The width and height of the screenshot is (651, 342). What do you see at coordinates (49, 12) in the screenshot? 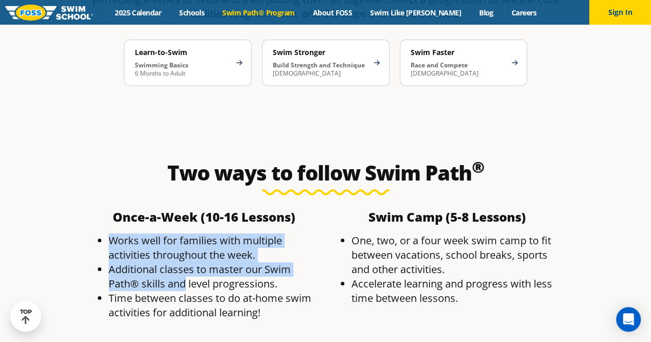
I see `img: FOSS Swim School Logo` at bounding box center [49, 12].